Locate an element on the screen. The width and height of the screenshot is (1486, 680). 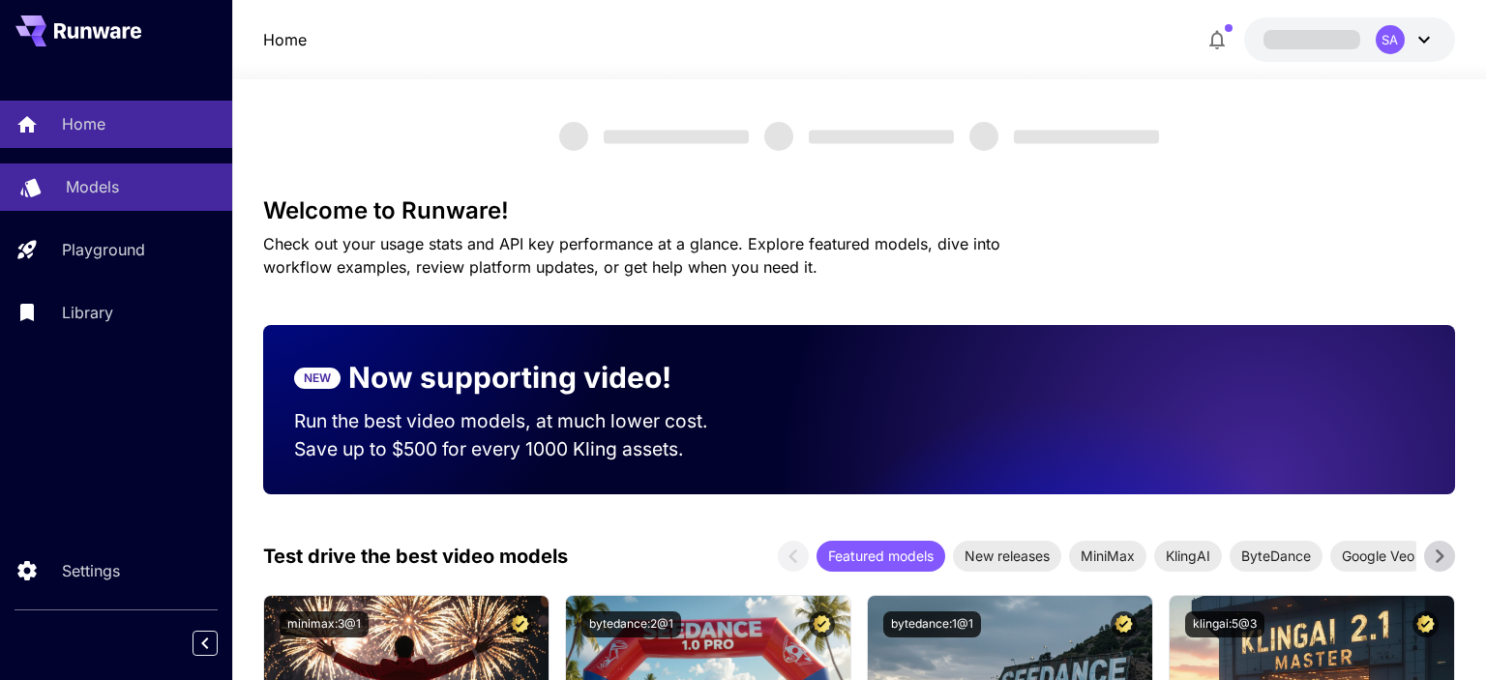
div: ByteDance is located at coordinates (1276, 556).